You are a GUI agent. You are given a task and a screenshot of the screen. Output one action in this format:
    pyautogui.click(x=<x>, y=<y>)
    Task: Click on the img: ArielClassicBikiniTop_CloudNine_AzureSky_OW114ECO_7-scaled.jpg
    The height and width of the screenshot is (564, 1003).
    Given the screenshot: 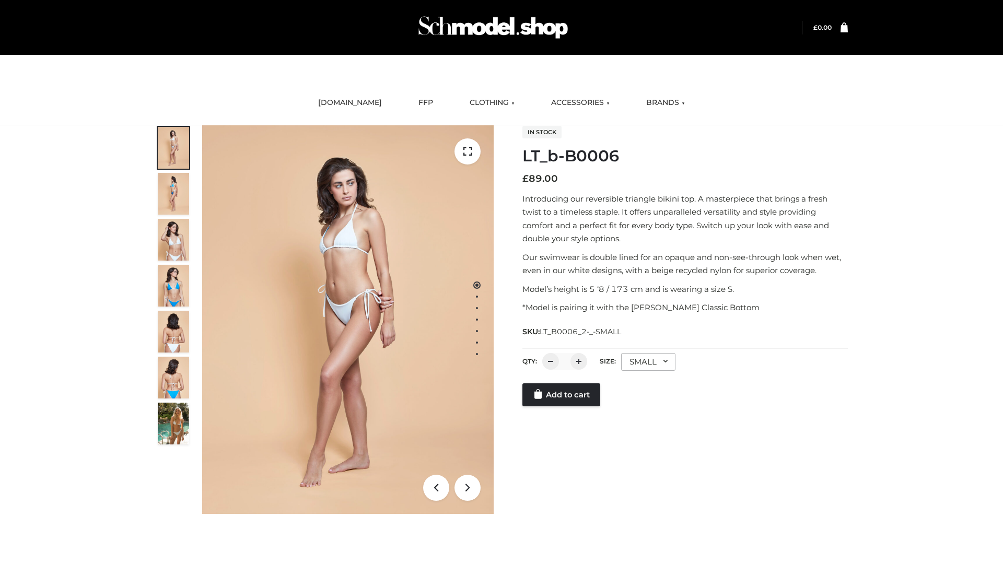 What is the action you would take?
    pyautogui.click(x=173, y=332)
    